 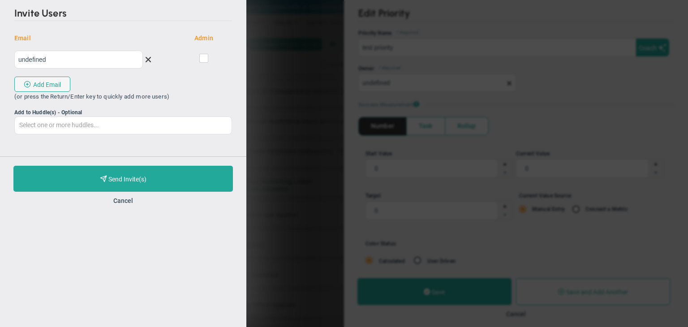 I want to click on div: Select one or more Huddles... The invited User(s) will be added to the Huddle as a member., so click(x=123, y=112).